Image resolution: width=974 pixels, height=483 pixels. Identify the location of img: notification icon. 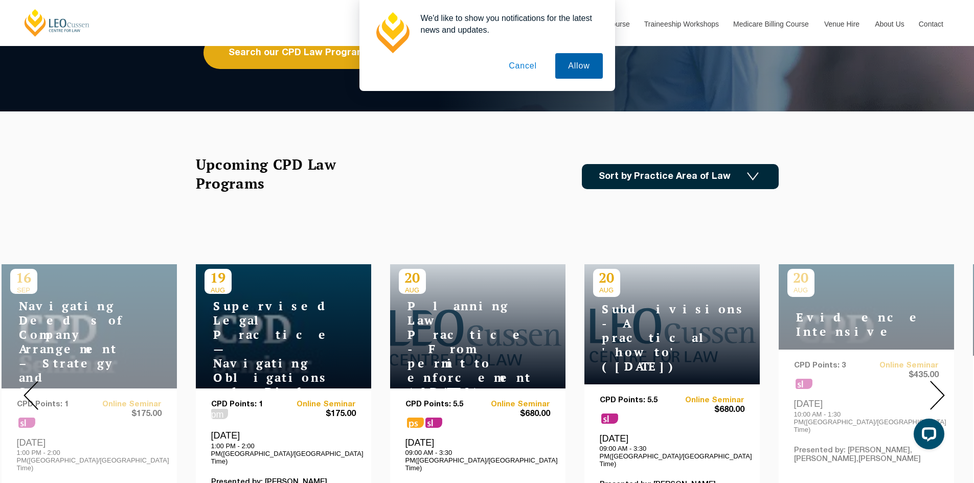
(392, 33).